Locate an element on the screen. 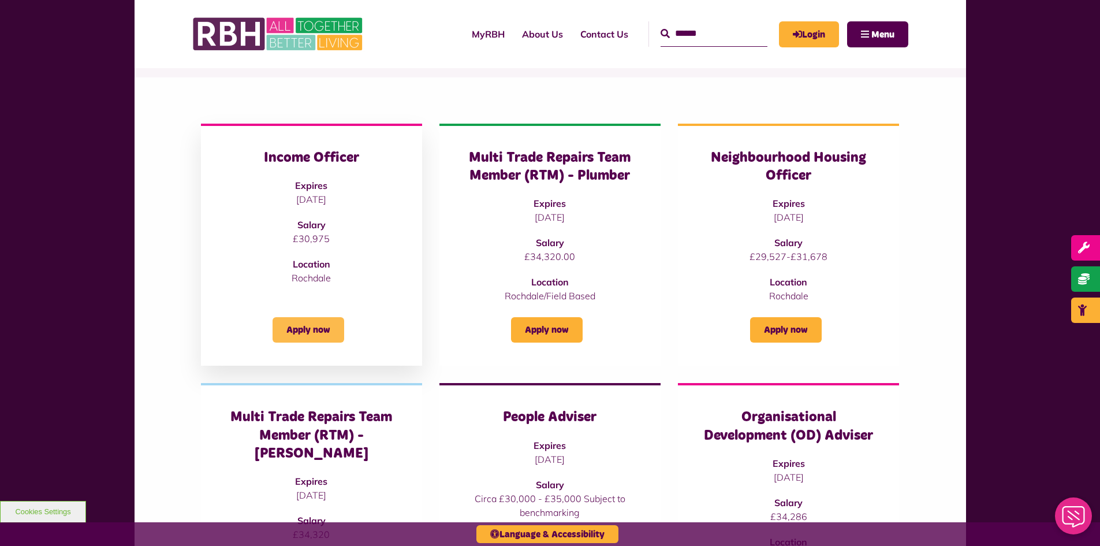 The height and width of the screenshot is (546, 1100). h3: Organisational Development (OD) Adviser is located at coordinates (788, 426).